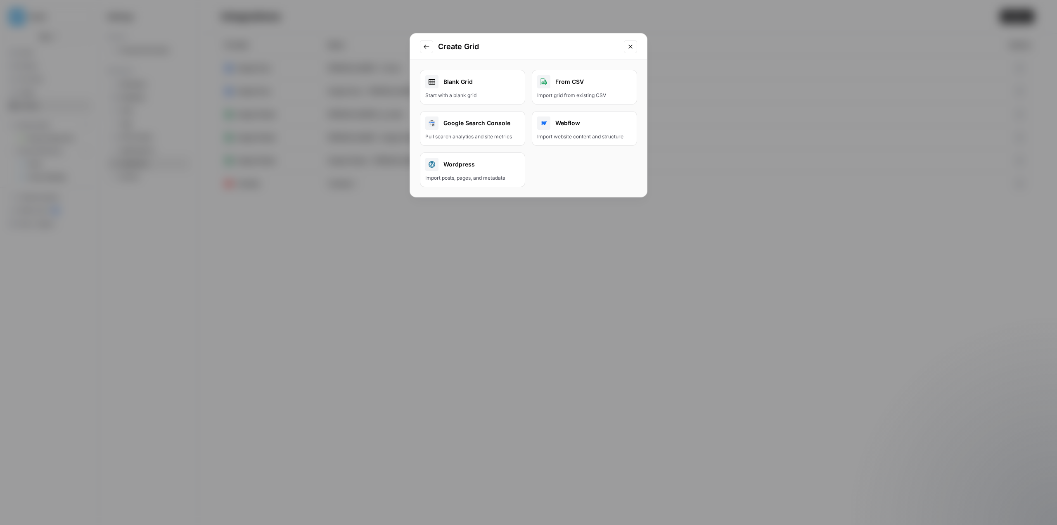 The height and width of the screenshot is (525, 1057). Describe the element at coordinates (584, 123) in the screenshot. I see `div: Webflow` at that location.